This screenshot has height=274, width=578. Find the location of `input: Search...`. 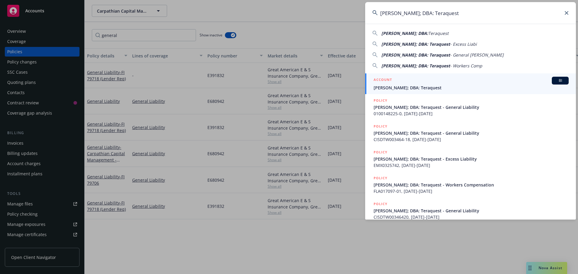

input: Search... is located at coordinates (471, 13).